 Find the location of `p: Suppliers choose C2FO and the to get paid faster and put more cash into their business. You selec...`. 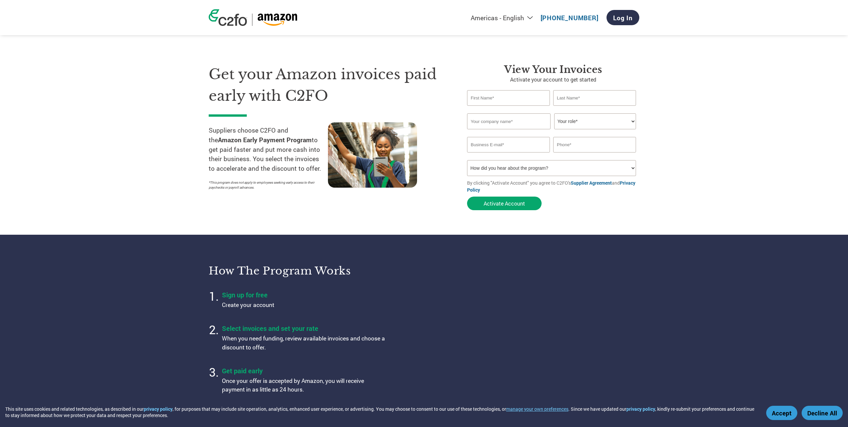

p: Suppliers choose C2FO and the to get paid faster and put more cash into their business. You selec... is located at coordinates (268, 149).